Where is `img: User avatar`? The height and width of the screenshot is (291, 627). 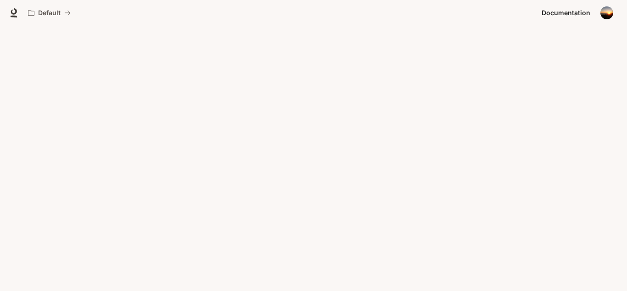 img: User avatar is located at coordinates (607, 13).